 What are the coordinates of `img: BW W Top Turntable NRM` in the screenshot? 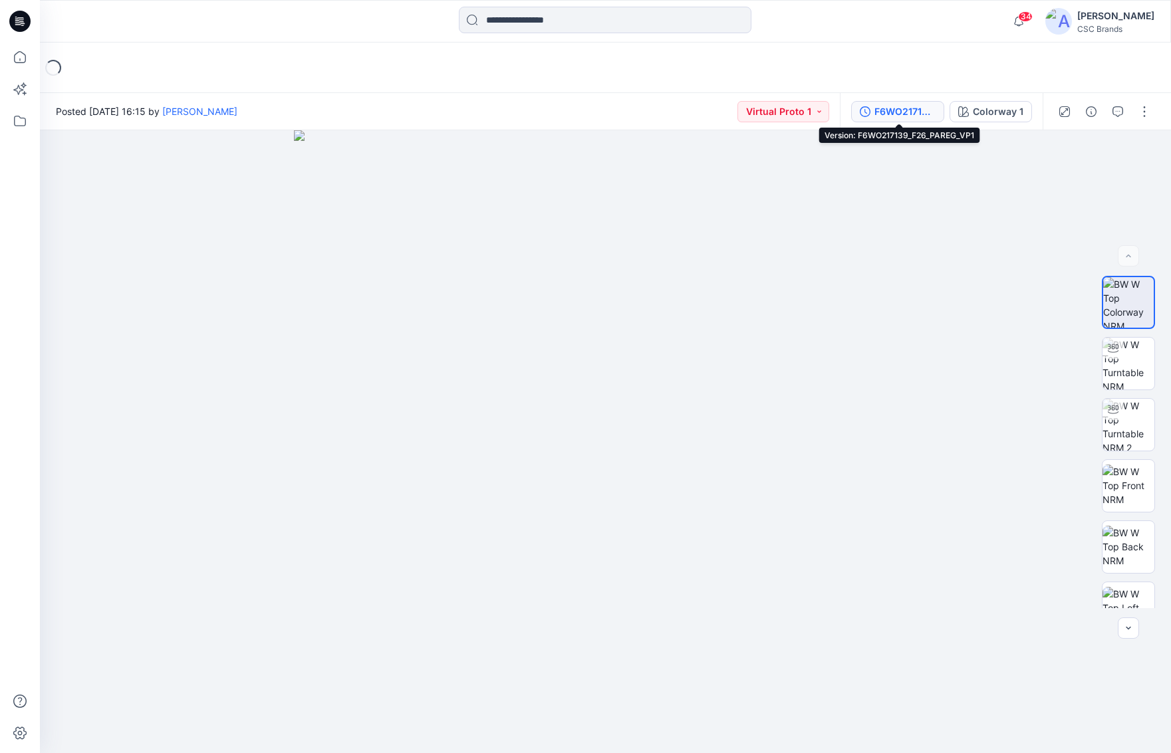 It's located at (1128, 364).